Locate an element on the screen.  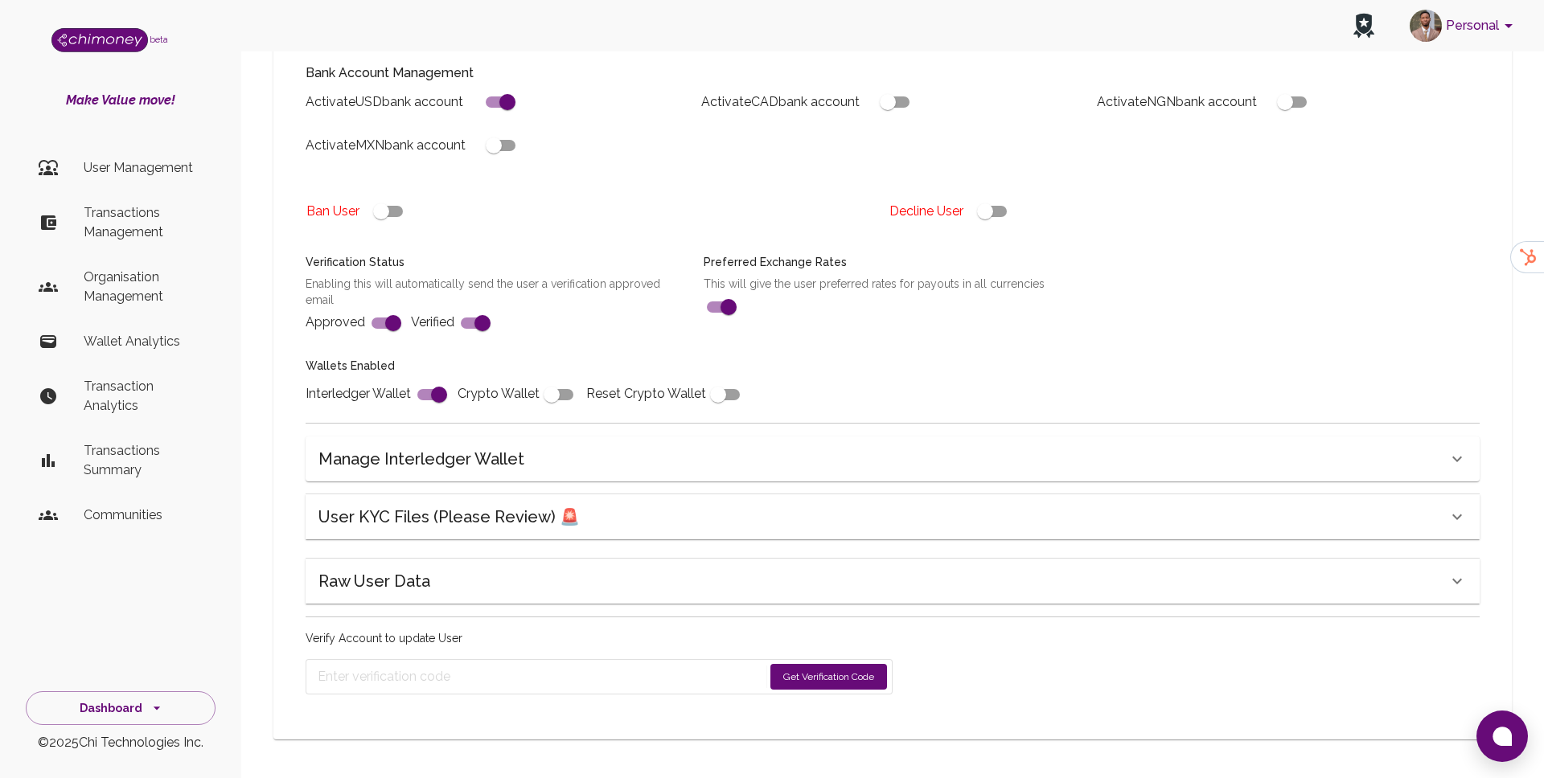
img: Logo is located at coordinates (100, 40).